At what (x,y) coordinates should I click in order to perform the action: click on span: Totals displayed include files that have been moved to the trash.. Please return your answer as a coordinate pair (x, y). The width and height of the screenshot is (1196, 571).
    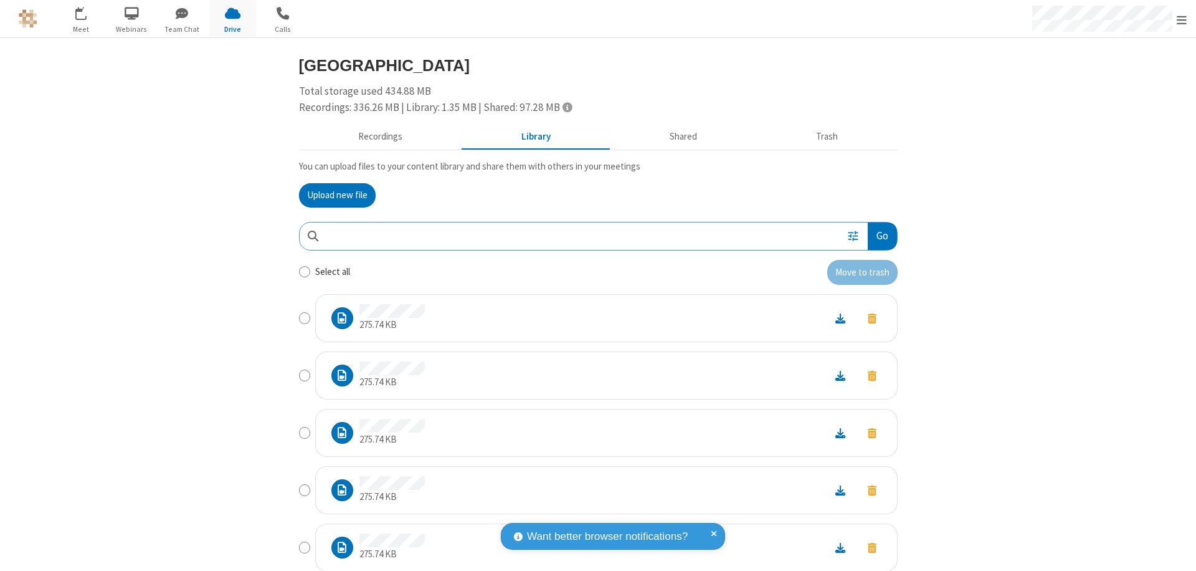
    Looking at the image, I should click on (567, 107).